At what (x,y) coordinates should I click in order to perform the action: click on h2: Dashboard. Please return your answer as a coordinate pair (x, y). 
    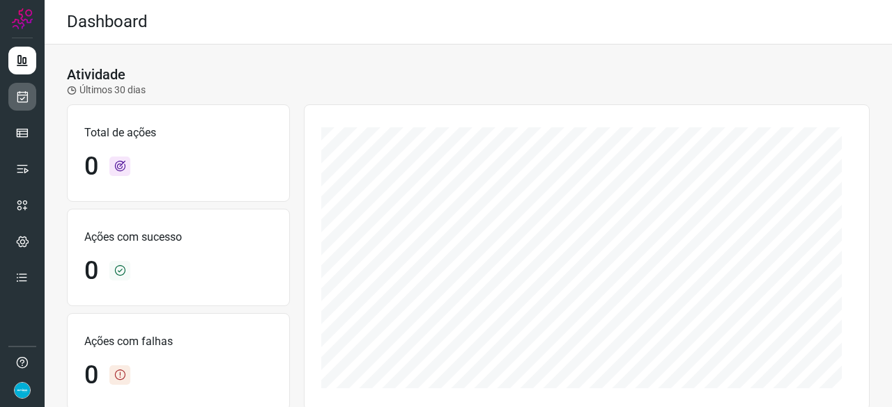
    Looking at the image, I should click on (107, 22).